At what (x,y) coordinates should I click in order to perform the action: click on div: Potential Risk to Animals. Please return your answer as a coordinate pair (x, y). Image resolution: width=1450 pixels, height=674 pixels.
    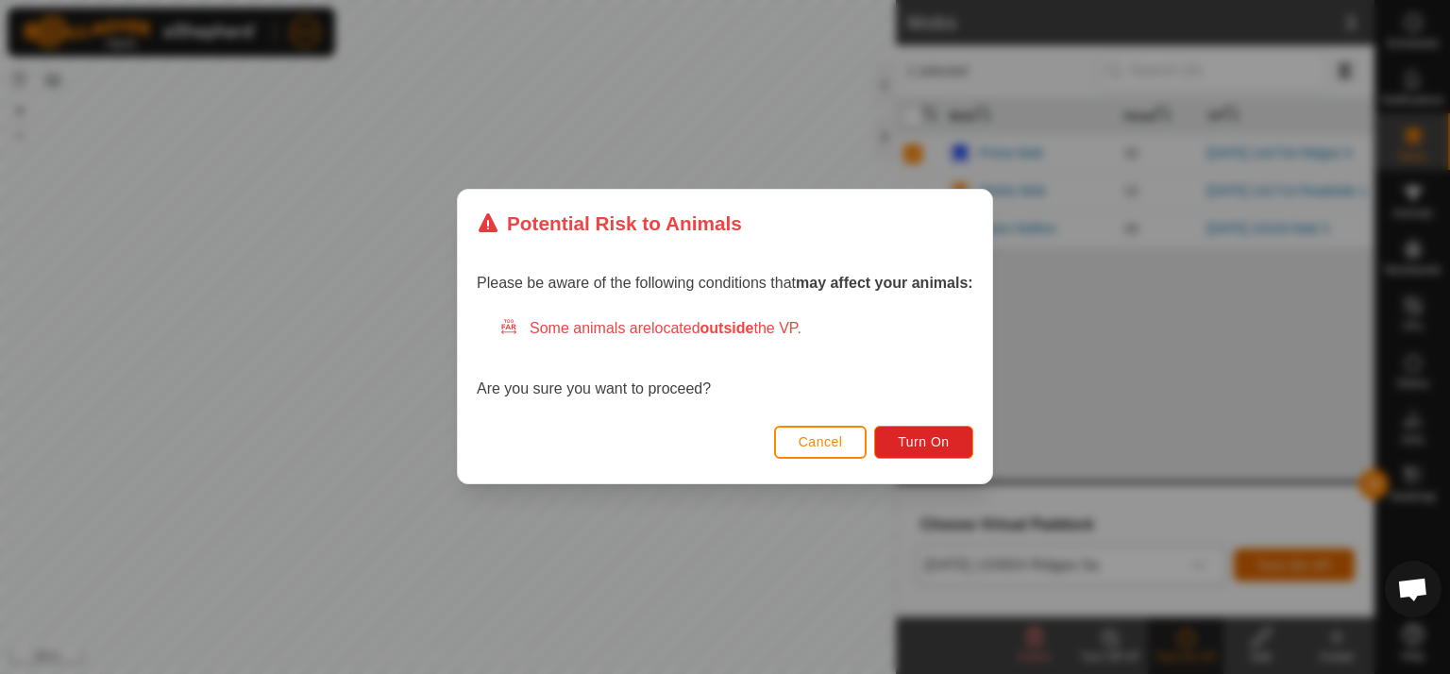
    Looking at the image, I should click on (609, 223).